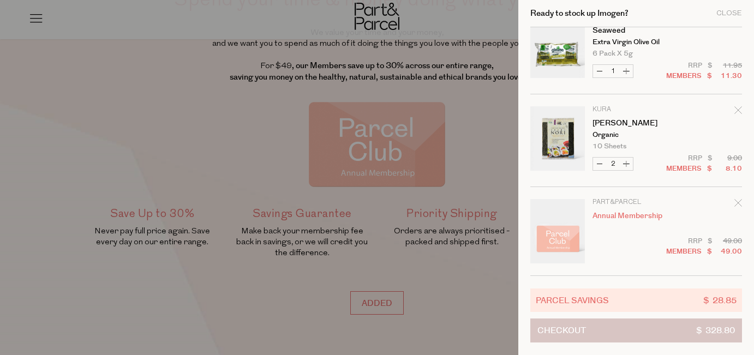 The image size is (754, 355). Describe the element at coordinates (635, 31) in the screenshot. I see `a: Seaweed` at that location.